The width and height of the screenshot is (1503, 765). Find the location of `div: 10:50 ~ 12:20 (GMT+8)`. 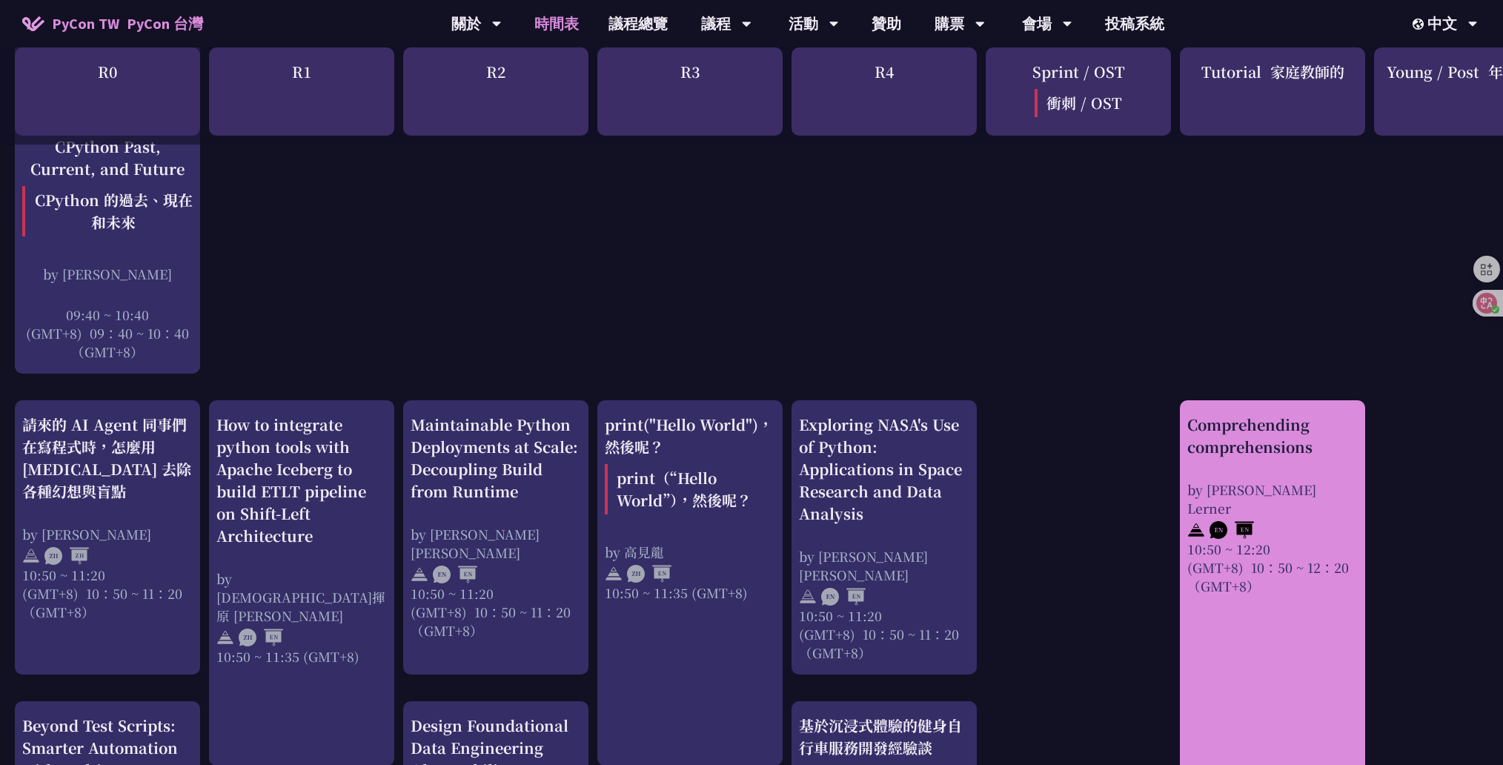

div: 10:50 ~ 12:20 (GMT+8) is located at coordinates (1272, 567).